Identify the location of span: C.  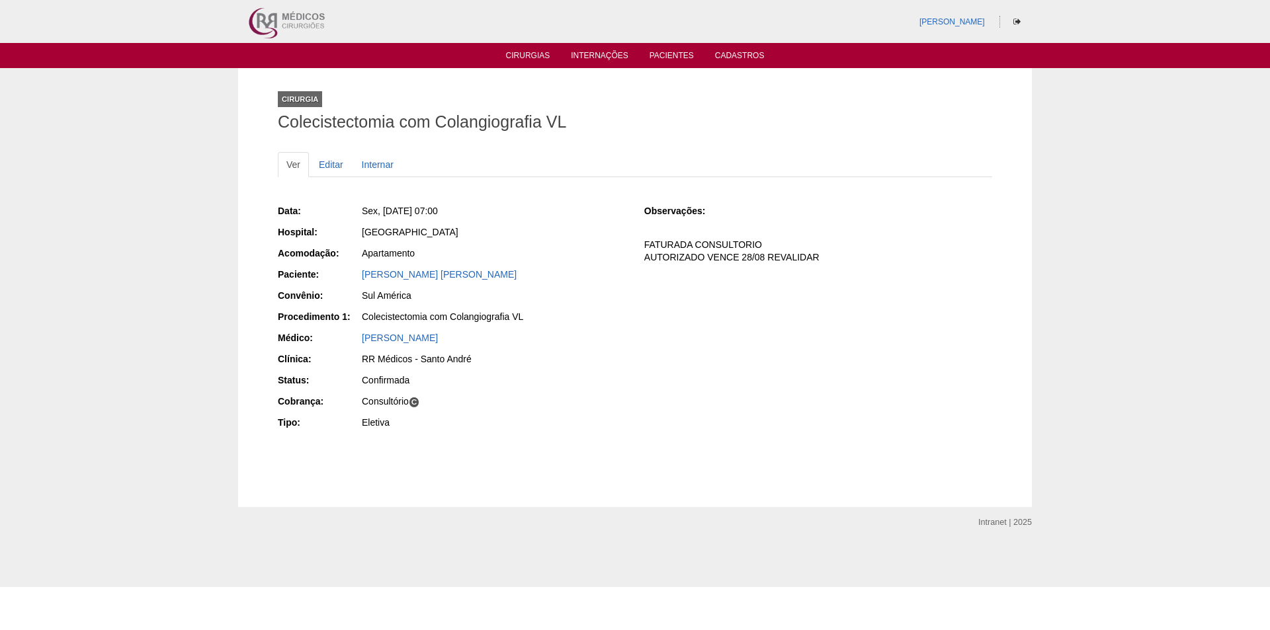
(414, 402).